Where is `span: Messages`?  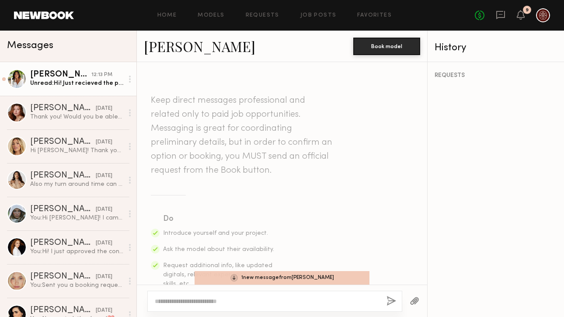 span: Messages is located at coordinates (30, 45).